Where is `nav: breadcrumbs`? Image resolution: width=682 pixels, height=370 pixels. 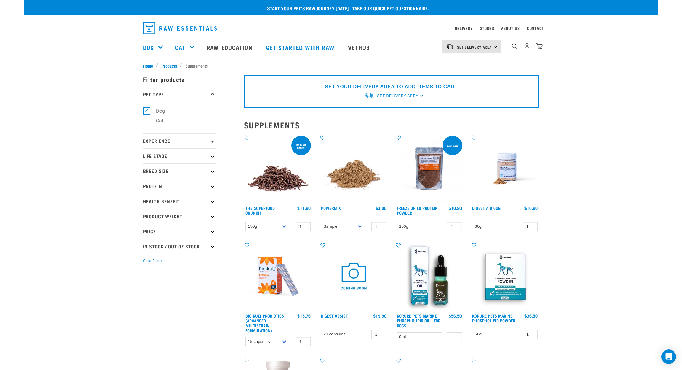 nav: breadcrumbs is located at coordinates (341, 66).